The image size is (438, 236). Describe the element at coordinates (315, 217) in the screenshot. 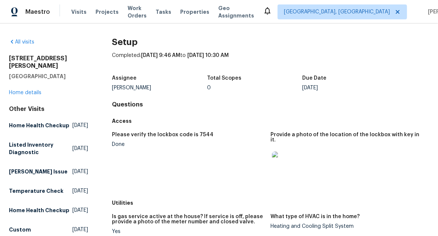

I see `h5: What type of HVAC is in the home?` at that location.